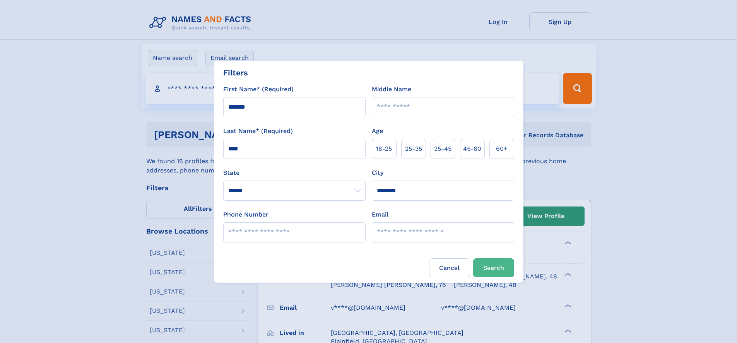 Image resolution: width=737 pixels, height=343 pixels. What do you see at coordinates (236, 73) in the screenshot?
I see `div: Filters` at bounding box center [236, 73].